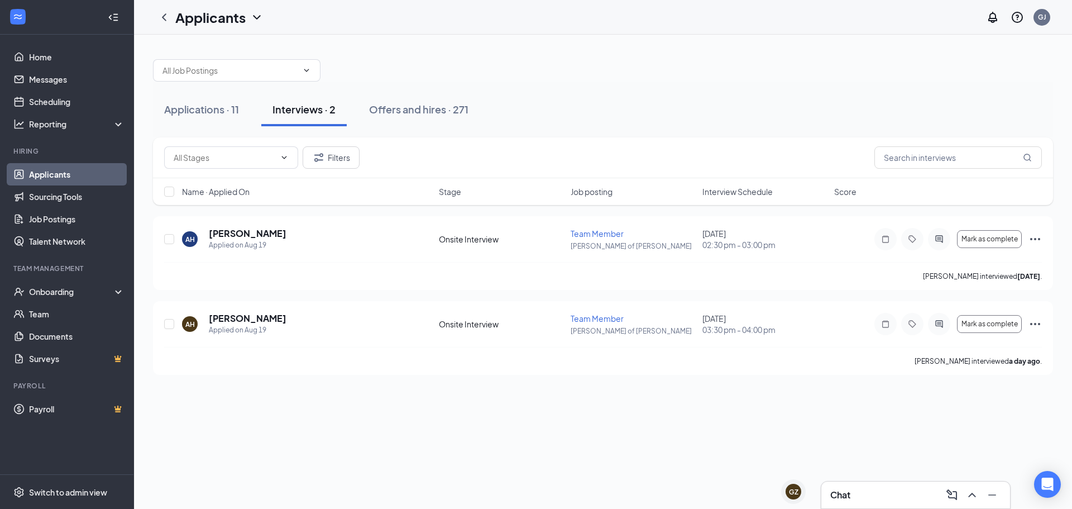  What do you see at coordinates (331, 157) in the screenshot?
I see `button: Filter Filters` at bounding box center [331, 157].